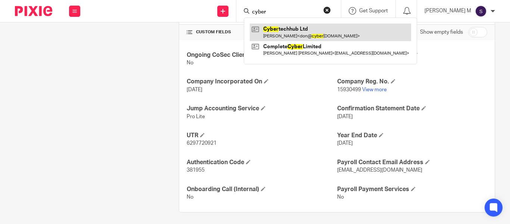 The width and height of the screenshot is (510, 224). Describe the element at coordinates (262, 55) in the screenshot. I see `h4: Ongoing CoSec Client` at that location.